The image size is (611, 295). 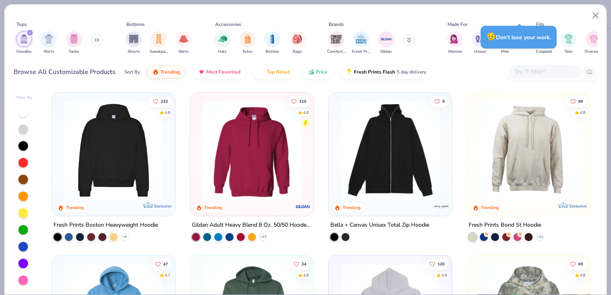 I want to click on div: filter for Hoodies, so click(x=24, y=43).